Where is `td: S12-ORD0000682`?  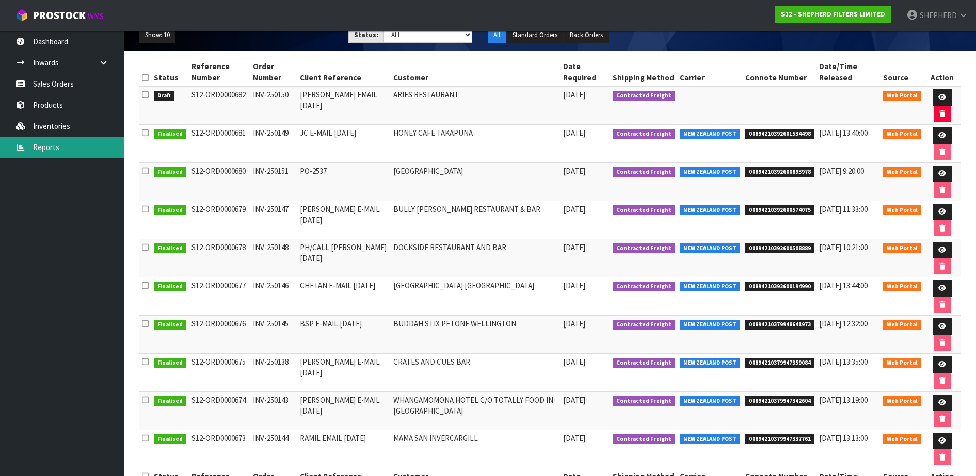 td: S12-ORD0000682 is located at coordinates (220, 105).